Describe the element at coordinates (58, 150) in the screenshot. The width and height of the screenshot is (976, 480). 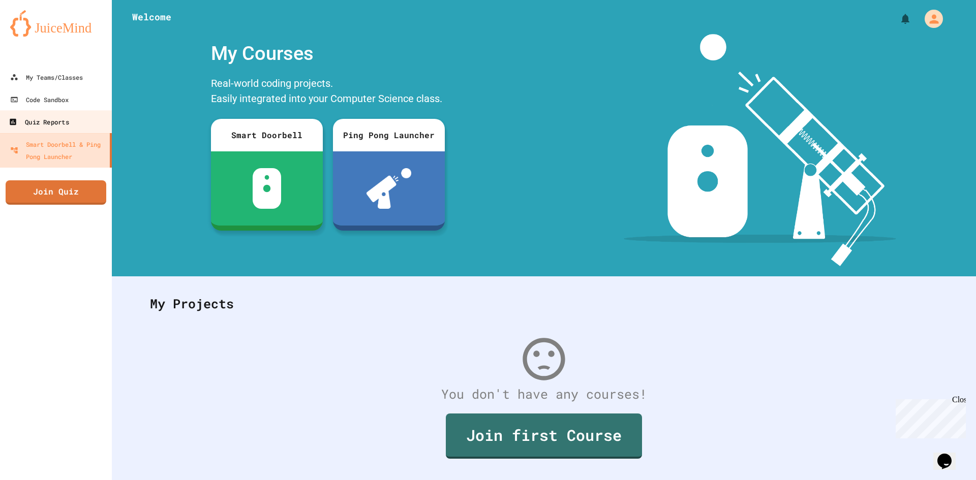
I see `div: Smart Doorbell & Ping Pong Launcher` at that location.